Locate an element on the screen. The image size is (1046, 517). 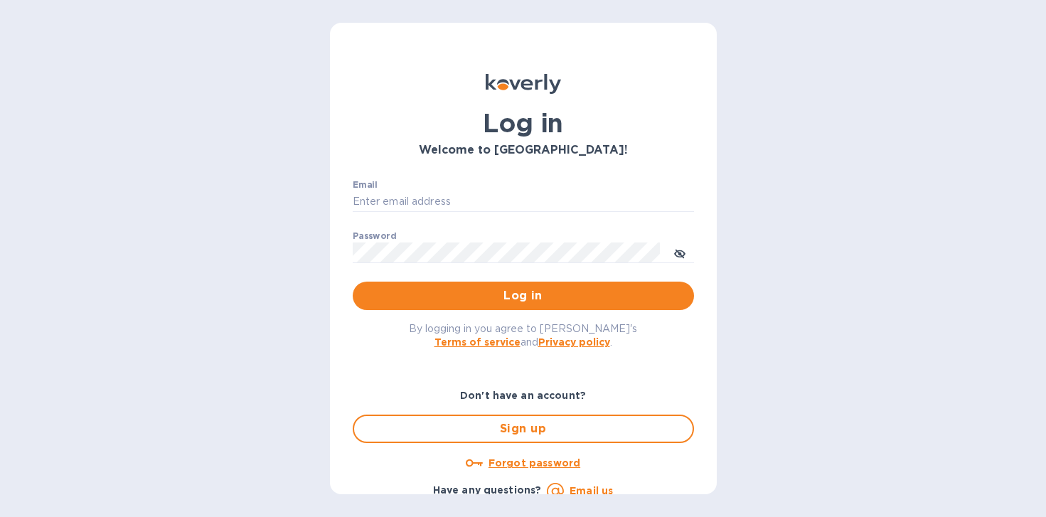
button: toggle password visibility is located at coordinates (680, 253).